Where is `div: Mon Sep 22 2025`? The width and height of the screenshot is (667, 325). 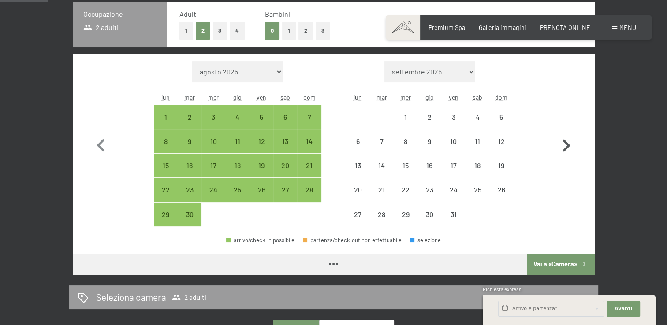
div: Mon Sep 22 2025 is located at coordinates (166, 190).